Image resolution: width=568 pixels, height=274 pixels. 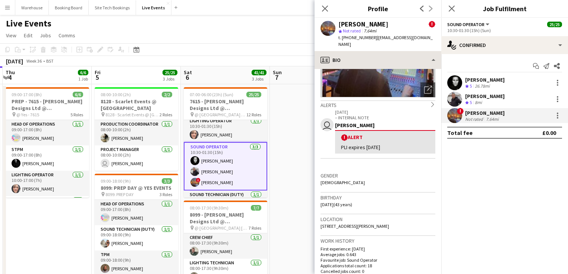 I want to click on div: Alerts, so click(x=378, y=104).